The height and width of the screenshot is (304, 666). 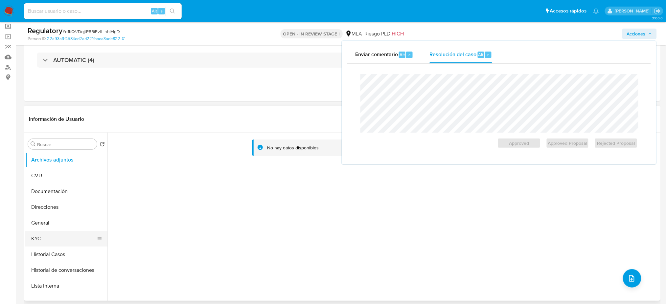 What do you see at coordinates (66, 176) in the screenshot?
I see `button: CVU` at bounding box center [66, 176].